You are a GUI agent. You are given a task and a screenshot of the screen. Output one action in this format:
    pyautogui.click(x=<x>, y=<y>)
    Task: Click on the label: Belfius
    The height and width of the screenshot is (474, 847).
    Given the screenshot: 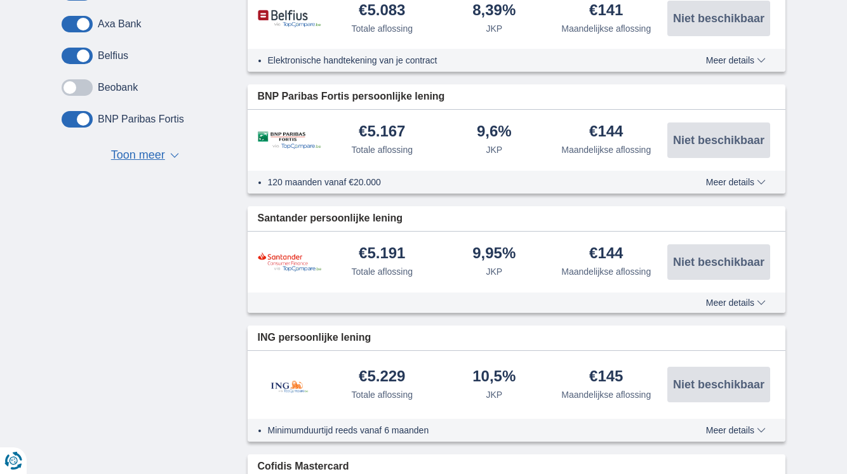 What is the action you would take?
    pyautogui.click(x=113, y=56)
    